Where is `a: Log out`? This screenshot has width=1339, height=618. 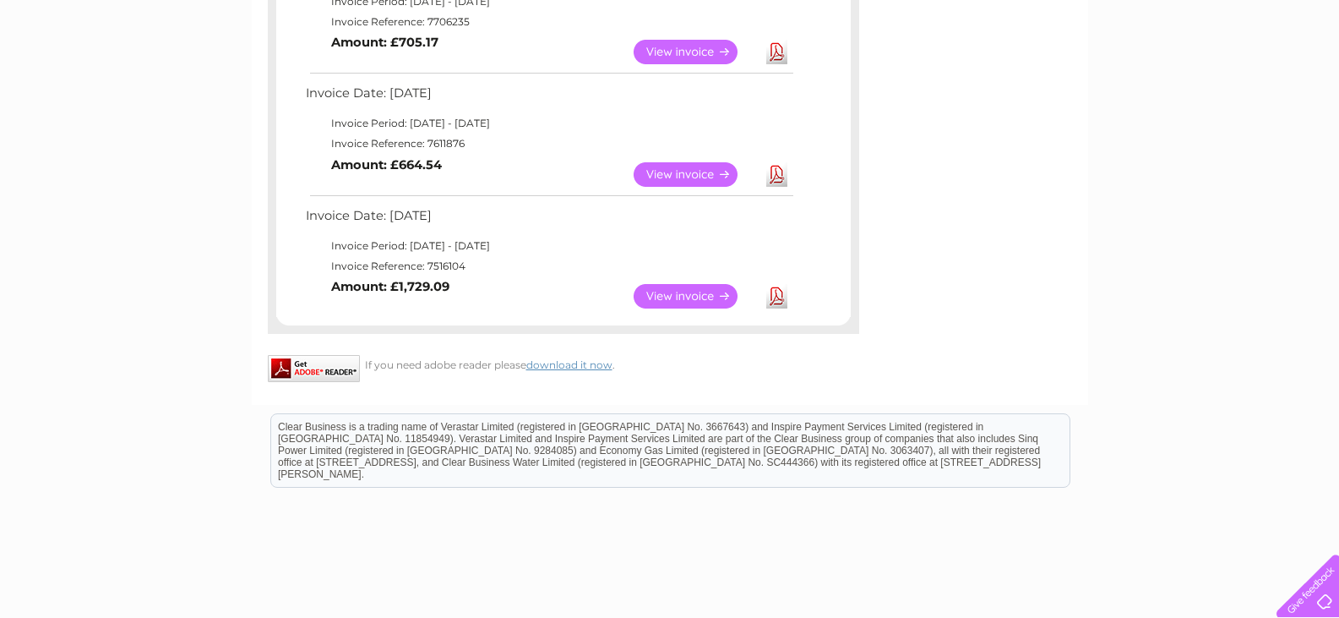 a: Log out is located at coordinates (1303, 78).